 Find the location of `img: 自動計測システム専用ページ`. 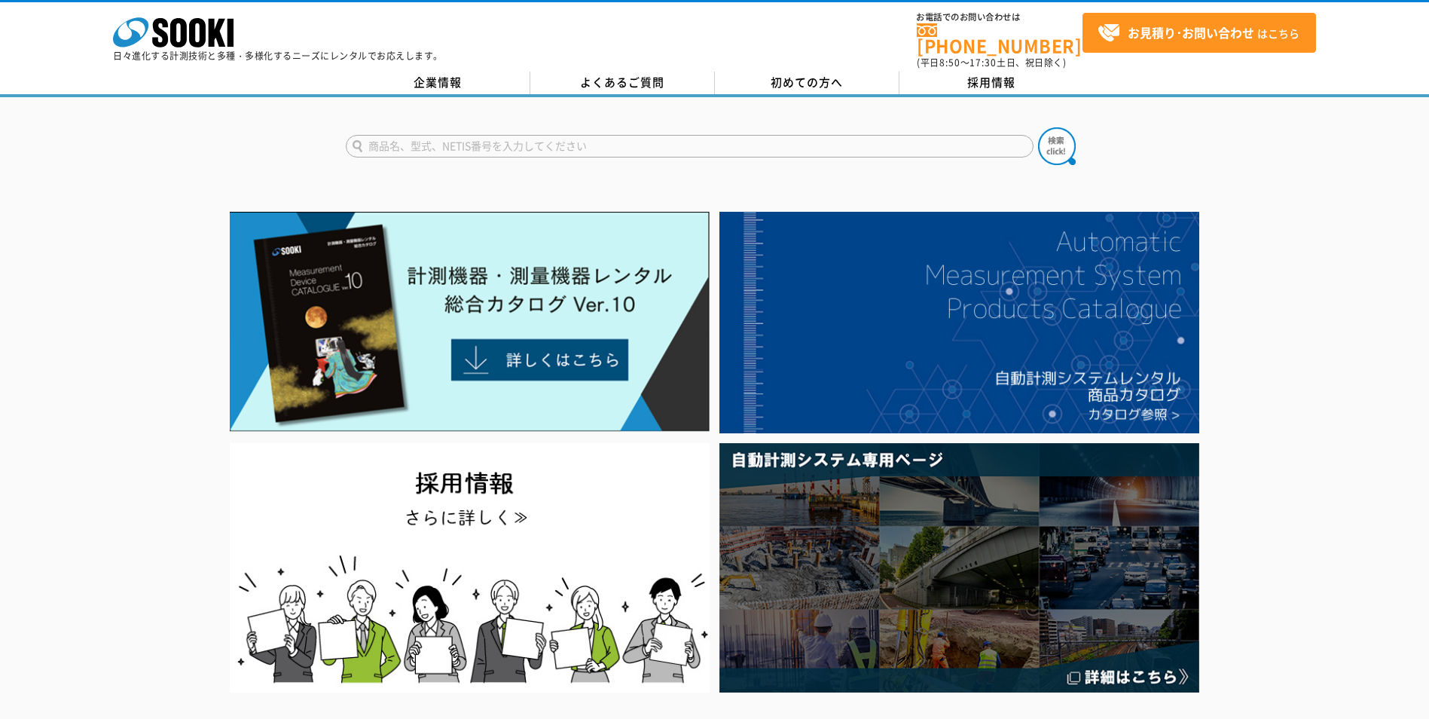

img: 自動計測システム専用ページ is located at coordinates (959, 567).